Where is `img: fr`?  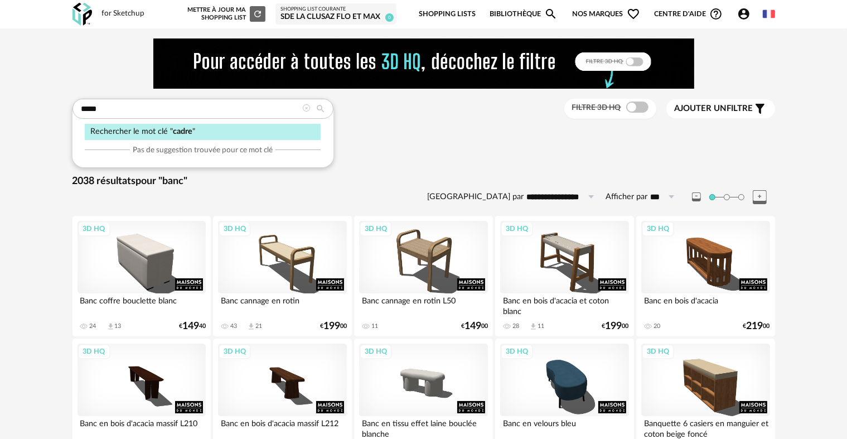 img: fr is located at coordinates (769, 14).